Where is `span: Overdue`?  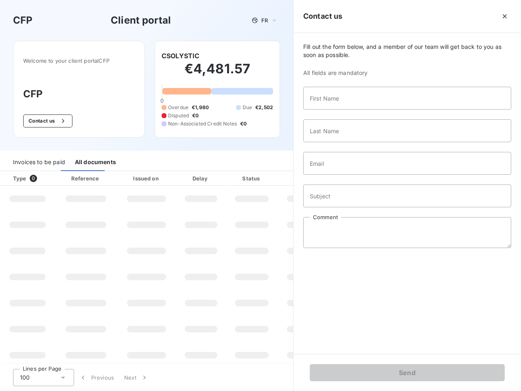 span: Overdue is located at coordinates (178, 107).